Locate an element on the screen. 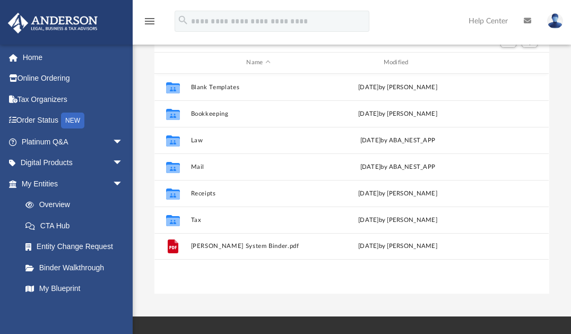  a: Online Ordering is located at coordinates (73, 79).